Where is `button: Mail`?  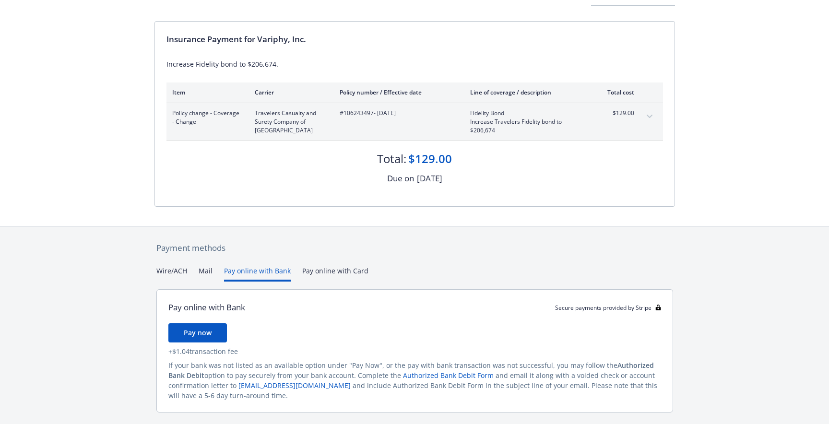 button: Mail is located at coordinates (205, 274).